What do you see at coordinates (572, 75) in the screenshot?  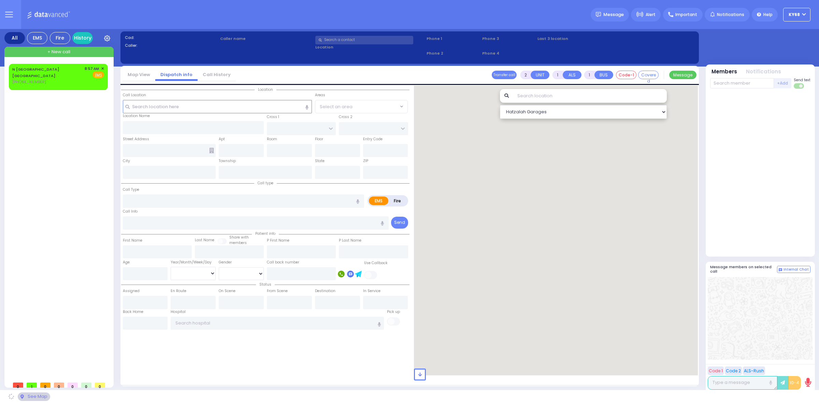 I see `button: ALS` at bounding box center [572, 75].